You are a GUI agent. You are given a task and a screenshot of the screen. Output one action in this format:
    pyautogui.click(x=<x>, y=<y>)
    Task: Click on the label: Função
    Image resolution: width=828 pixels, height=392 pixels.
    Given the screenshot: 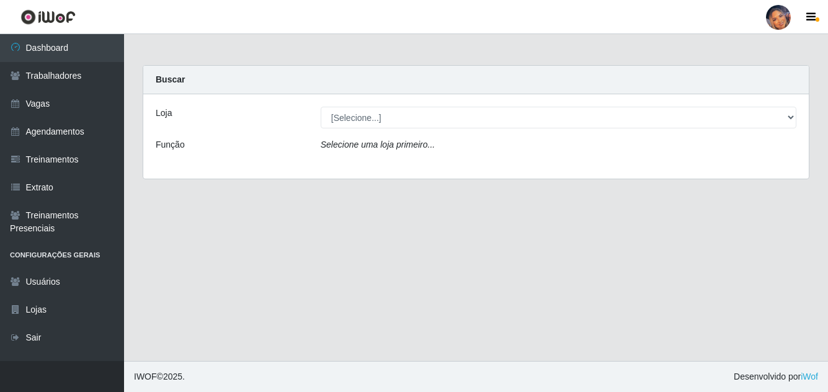 What is the action you would take?
    pyautogui.click(x=170, y=145)
    